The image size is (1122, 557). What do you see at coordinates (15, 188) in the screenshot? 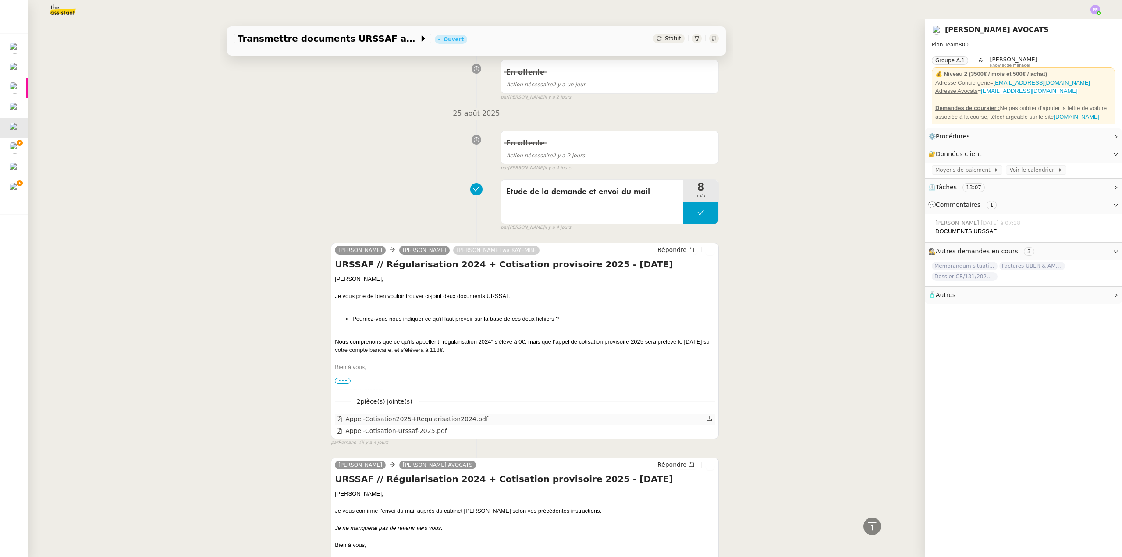
I see `img: users%2FQNmrJKjvCnhZ9wRJPnUNc9lj8eE3%2Favatar%2F5ca36b56-0364-45de-a850-26ae83da85f1` at bounding box center [15, 188].